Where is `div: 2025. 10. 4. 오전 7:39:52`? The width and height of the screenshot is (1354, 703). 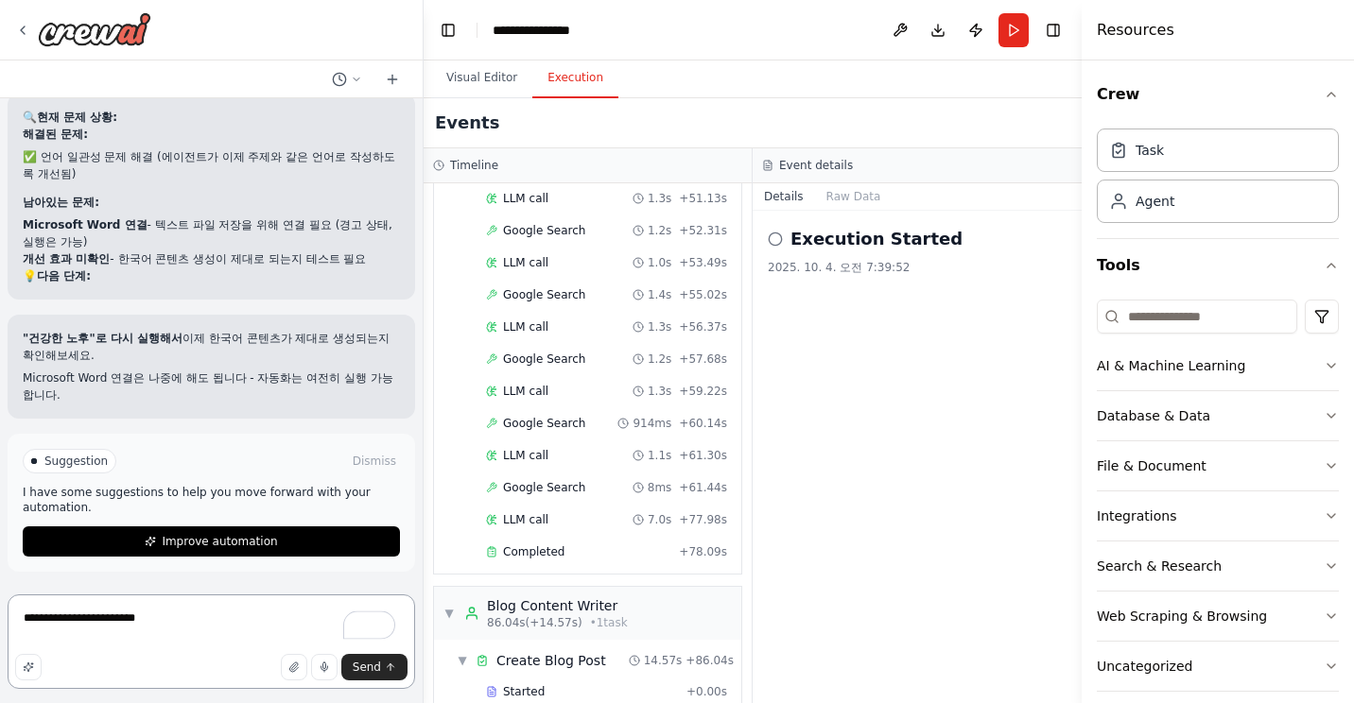 div: 2025. 10. 4. 오전 7:39:52 is located at coordinates (917, 267).